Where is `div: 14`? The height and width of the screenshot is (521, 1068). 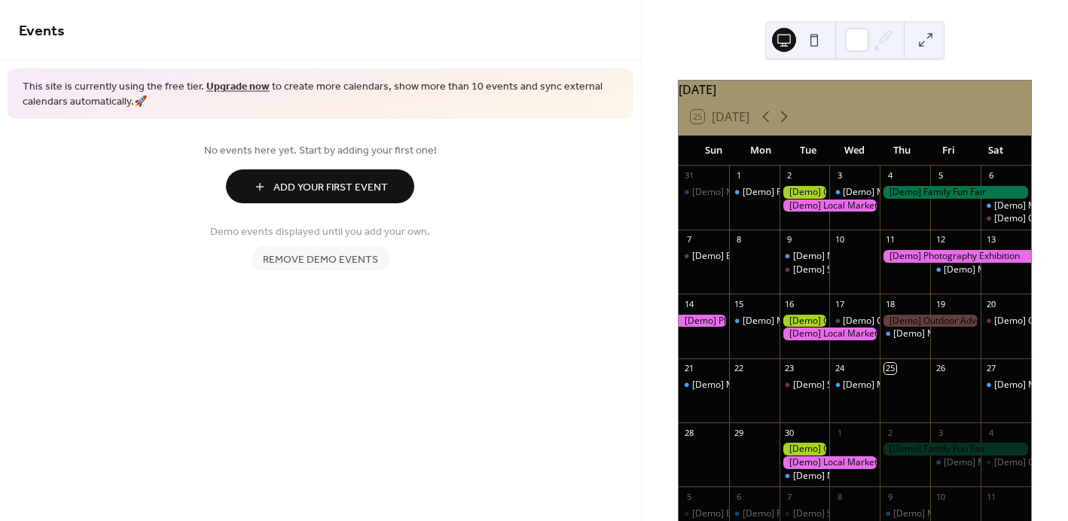
div: 14 is located at coordinates (689, 304).